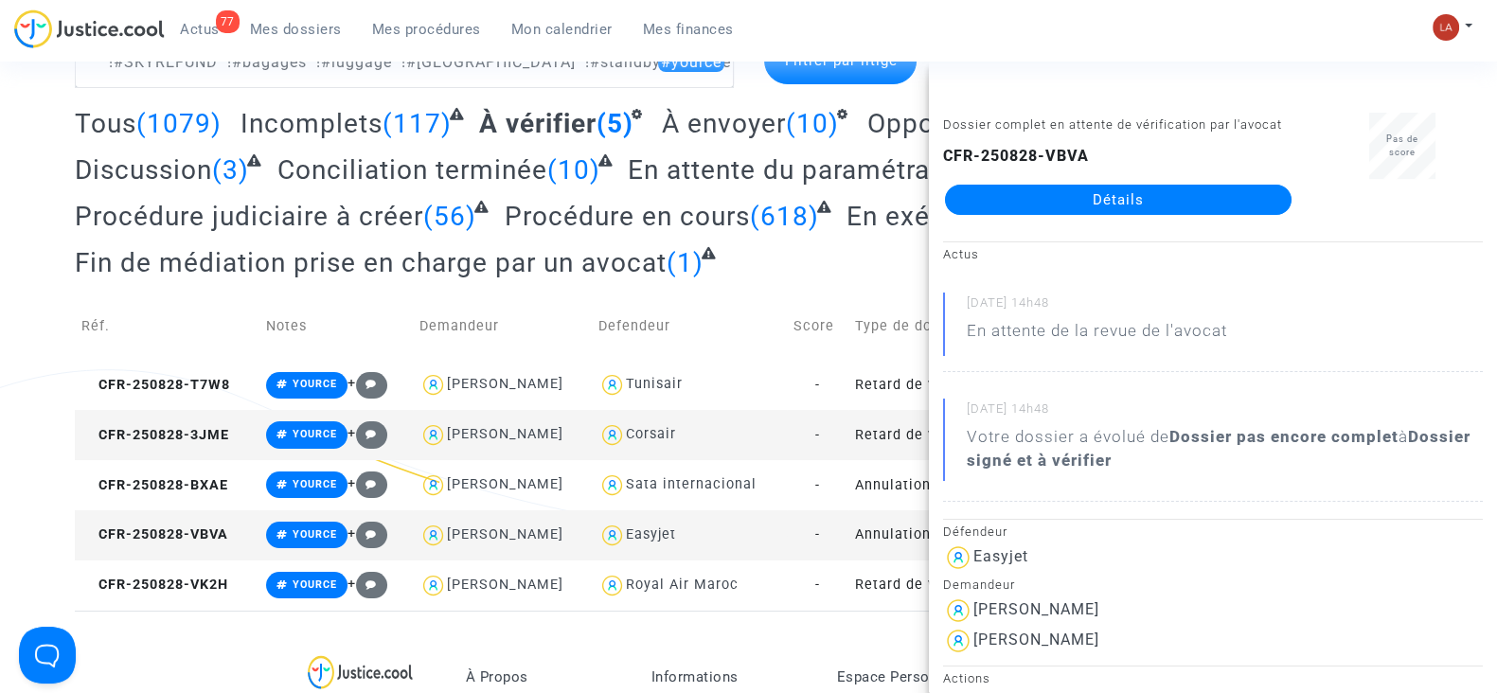  I want to click on a: Mes dossiers, so click(295, 29).